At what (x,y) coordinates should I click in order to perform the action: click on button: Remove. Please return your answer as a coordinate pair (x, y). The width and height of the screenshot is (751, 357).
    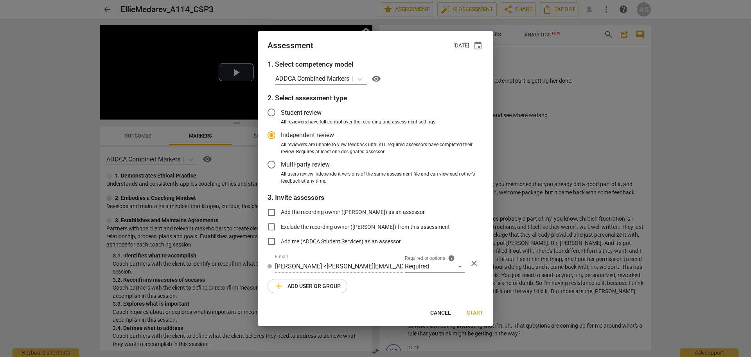
    Looking at the image, I should click on (474, 263).